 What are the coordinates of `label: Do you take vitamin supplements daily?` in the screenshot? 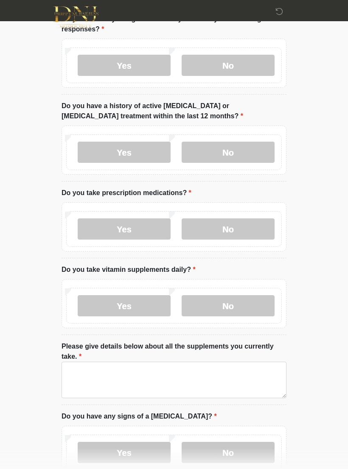 It's located at (128, 270).